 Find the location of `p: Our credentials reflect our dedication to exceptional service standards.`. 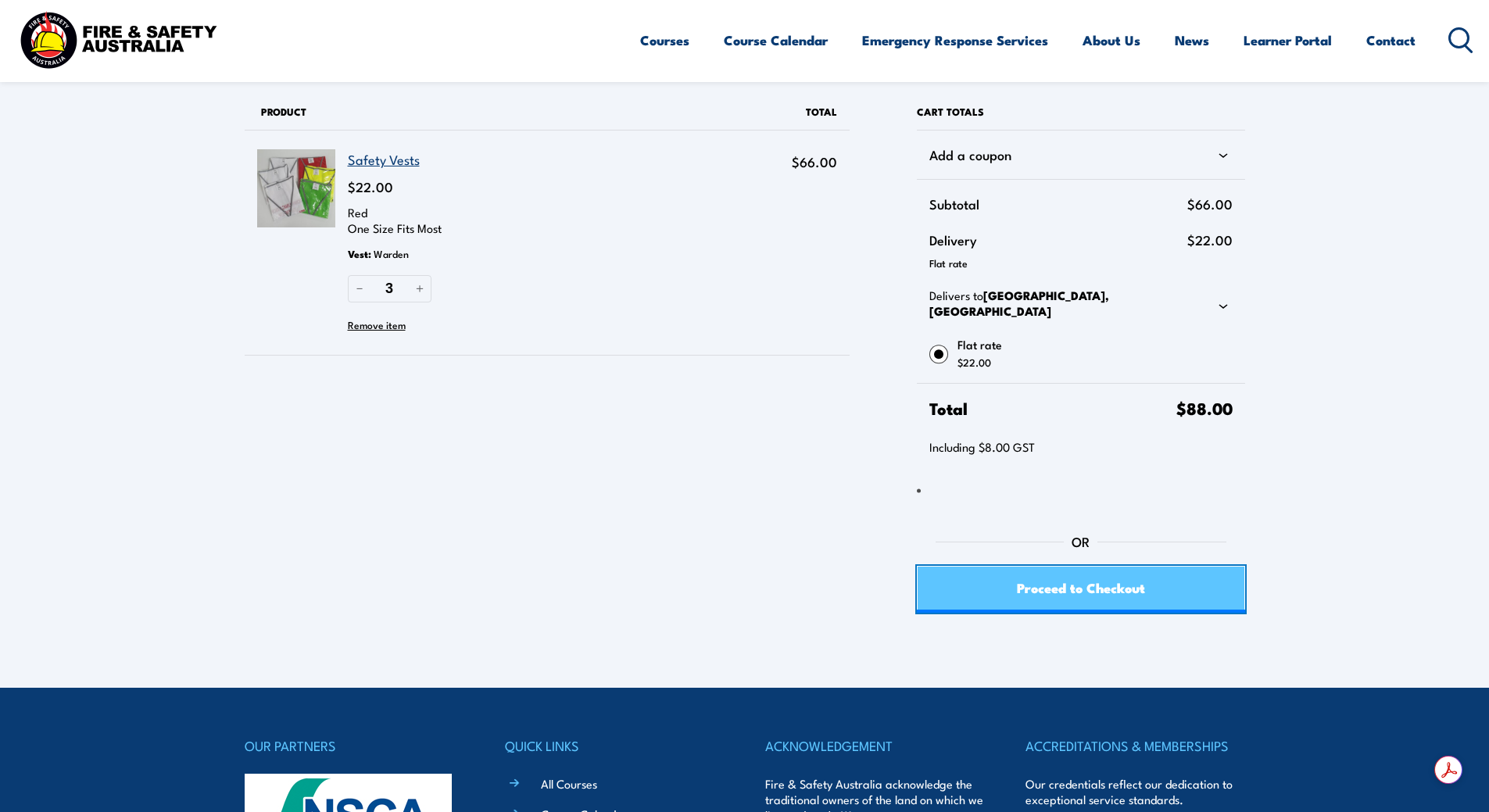

p: Our credentials reflect our dedication to exceptional service standards. is located at coordinates (1135, 792).